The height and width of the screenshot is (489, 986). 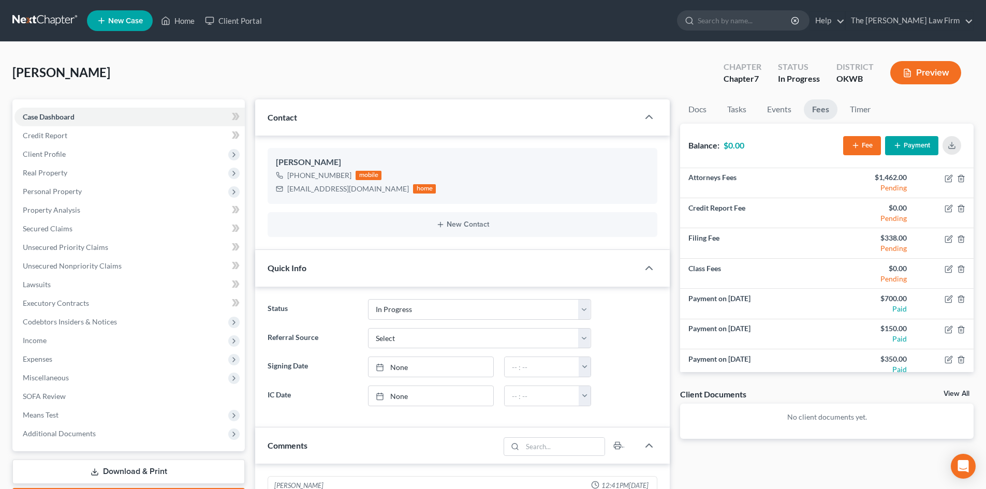 What do you see at coordinates (128, 471) in the screenshot?
I see `a: Download & Print` at bounding box center [128, 471].